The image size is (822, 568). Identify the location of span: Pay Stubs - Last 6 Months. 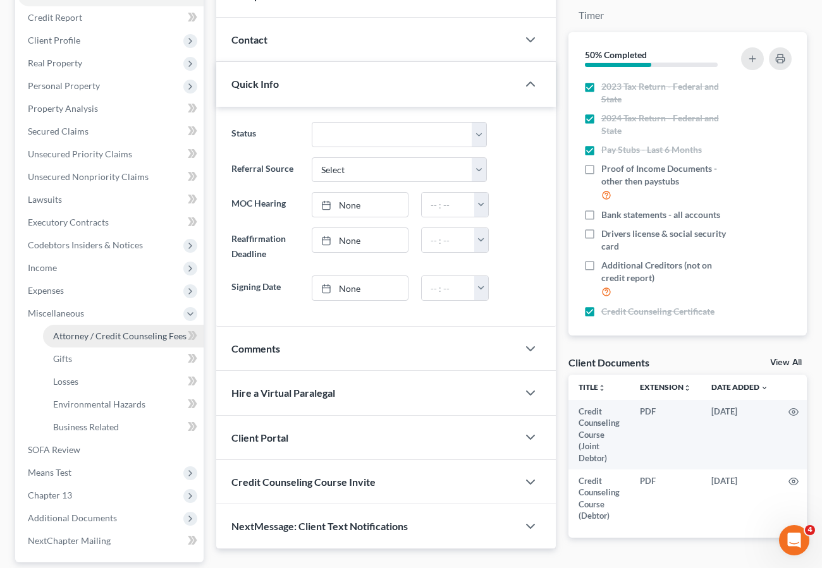
(651, 150).